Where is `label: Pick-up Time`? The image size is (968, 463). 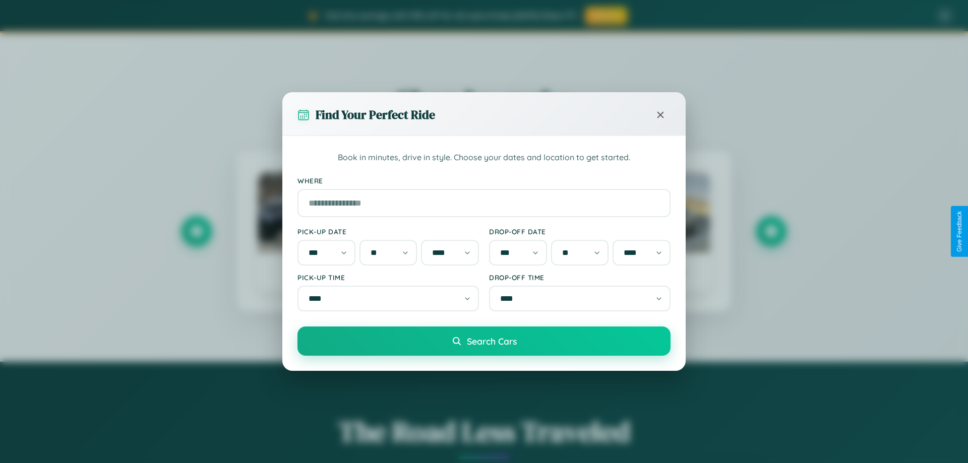
label: Pick-up Time is located at coordinates (388, 277).